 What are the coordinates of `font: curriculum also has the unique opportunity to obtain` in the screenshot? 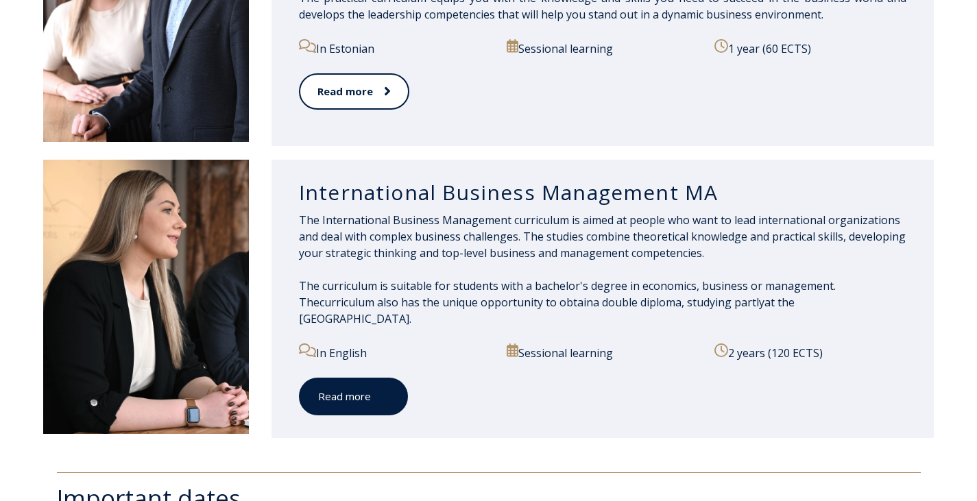 It's located at (456, 302).